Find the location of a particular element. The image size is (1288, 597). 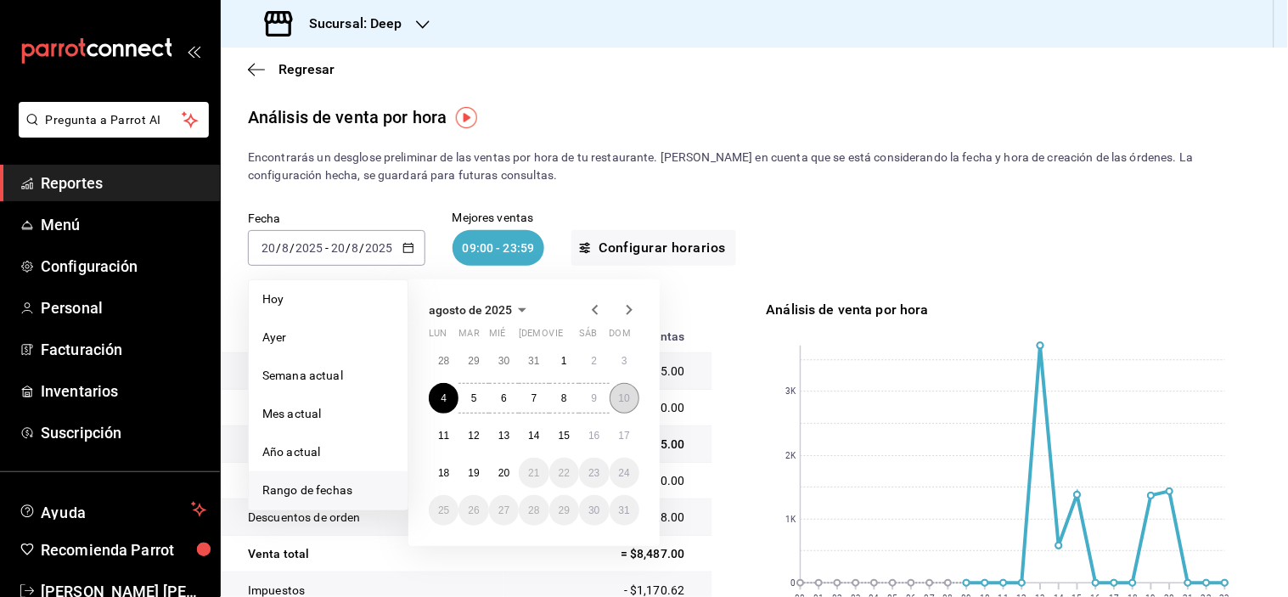

span: Hoy is located at coordinates (328, 299).